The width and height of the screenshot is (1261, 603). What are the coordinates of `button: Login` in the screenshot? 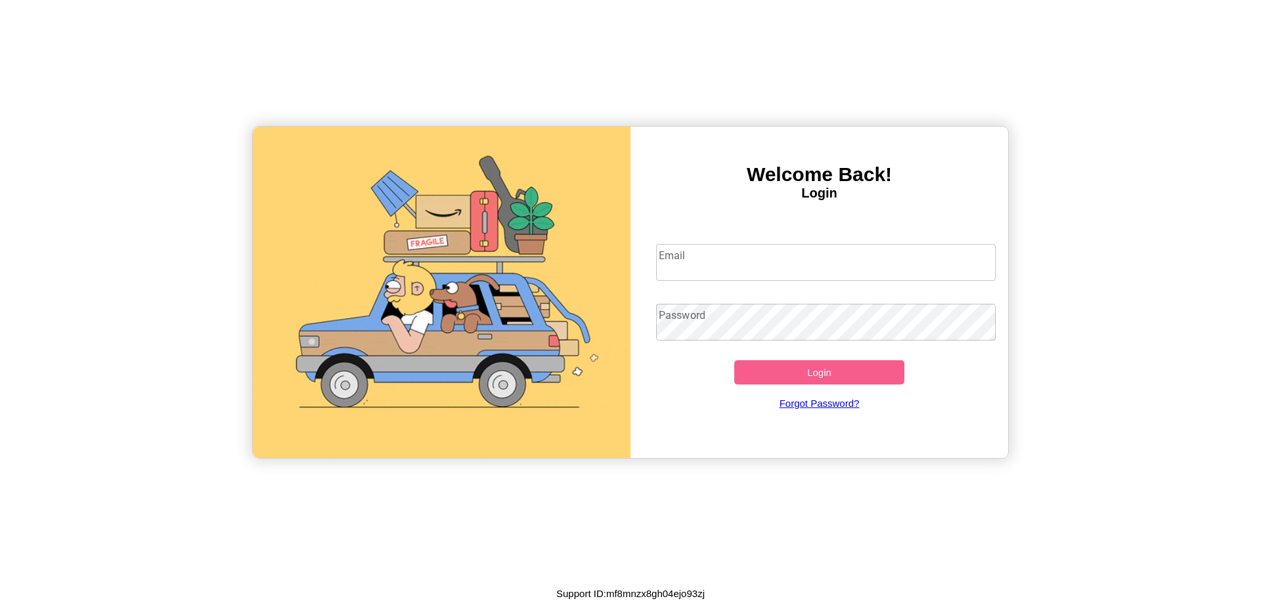 It's located at (819, 372).